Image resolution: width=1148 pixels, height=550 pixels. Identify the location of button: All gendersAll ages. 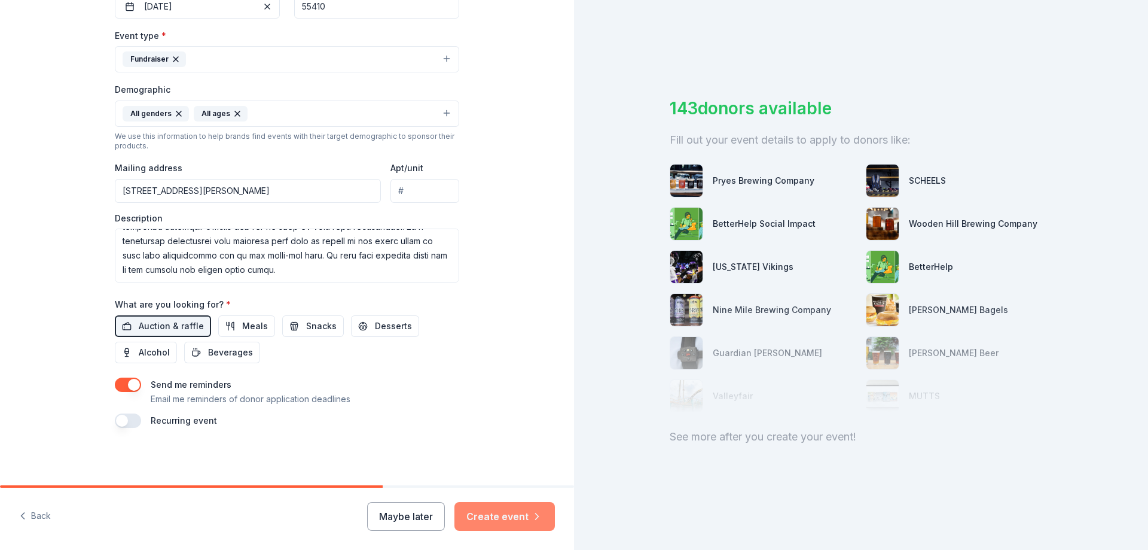
(287, 114).